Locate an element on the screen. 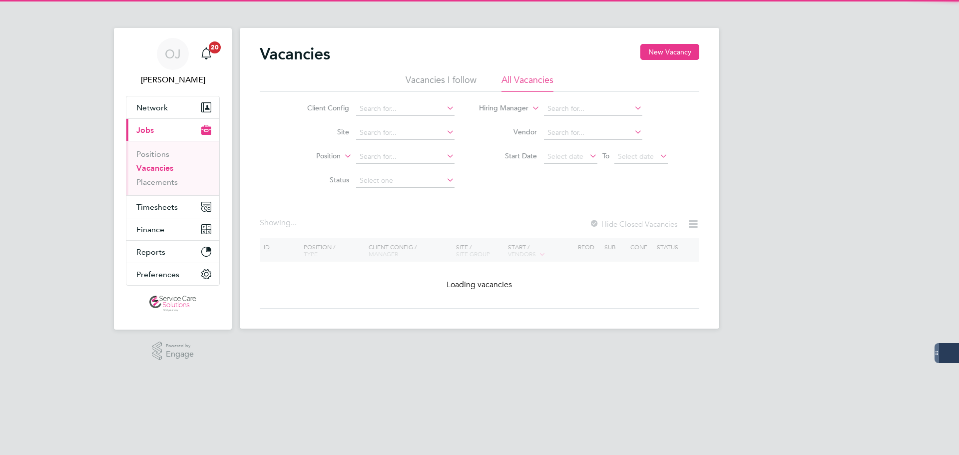 The height and width of the screenshot is (455, 959). li: All Vacancies is located at coordinates (527, 83).